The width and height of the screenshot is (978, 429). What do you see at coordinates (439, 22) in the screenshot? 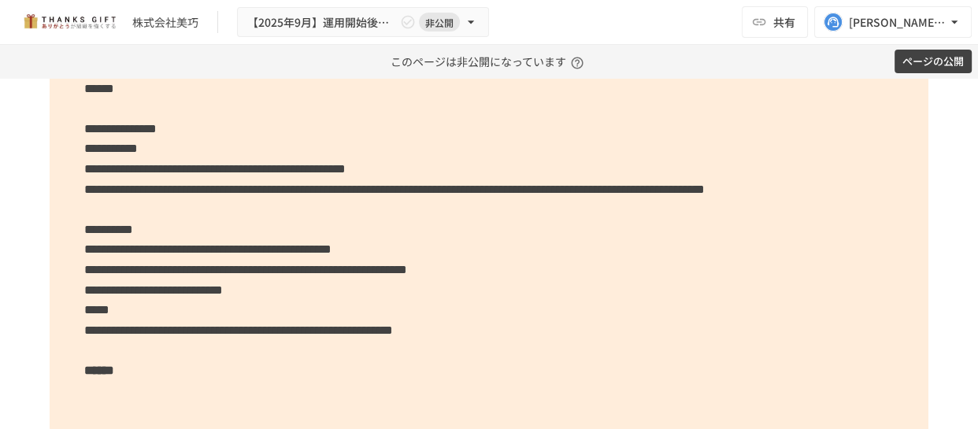
I see `span: 非公開` at bounding box center [439, 22].